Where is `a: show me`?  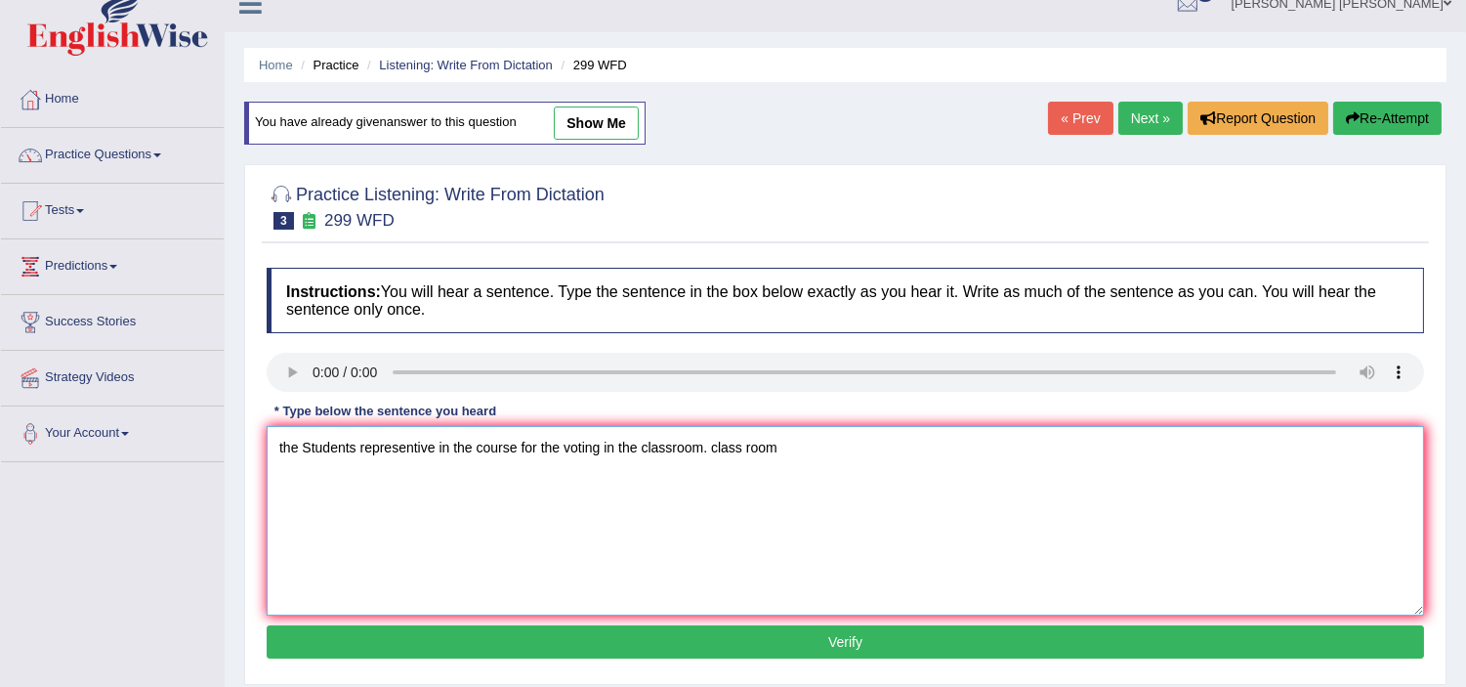
a: show me is located at coordinates (596, 123).